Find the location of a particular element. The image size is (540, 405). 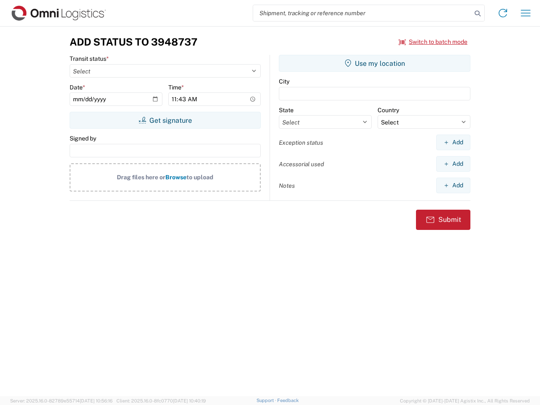

label: Country is located at coordinates (388, 110).